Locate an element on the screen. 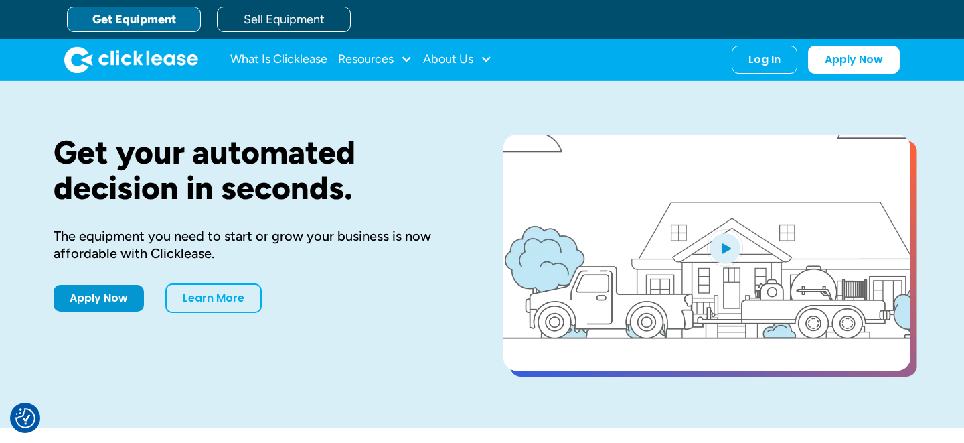  img: Revisit consent button is located at coordinates (25, 418).